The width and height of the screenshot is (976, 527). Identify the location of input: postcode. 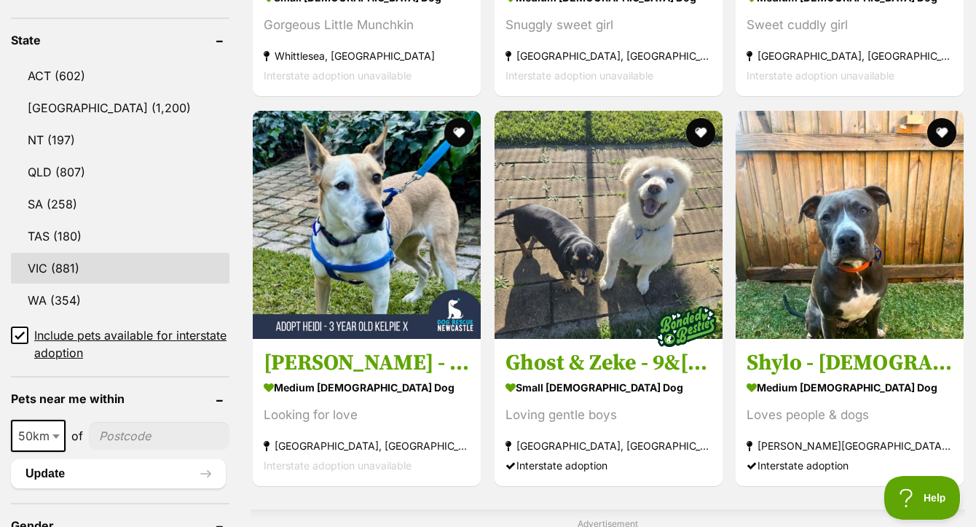
(159, 436).